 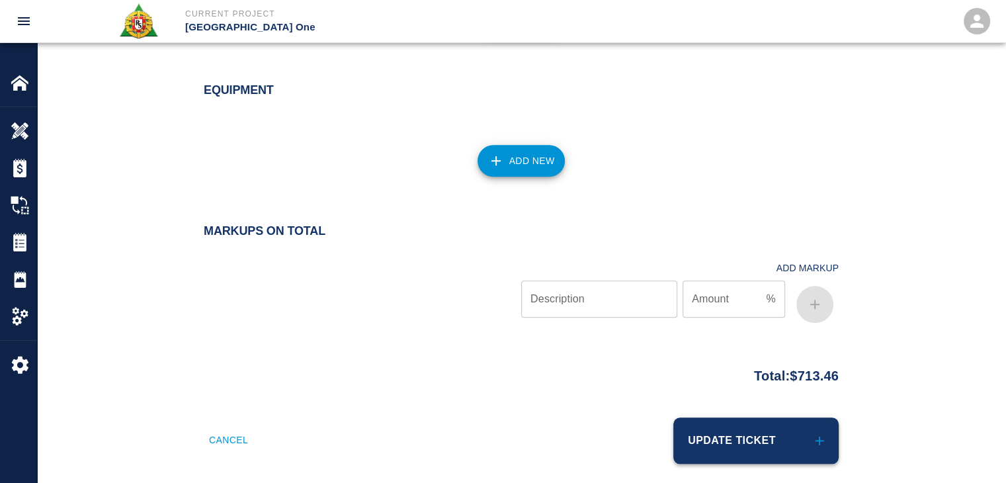 What do you see at coordinates (521, 232) in the screenshot?
I see `h2: Markups on Total` at bounding box center [521, 232].